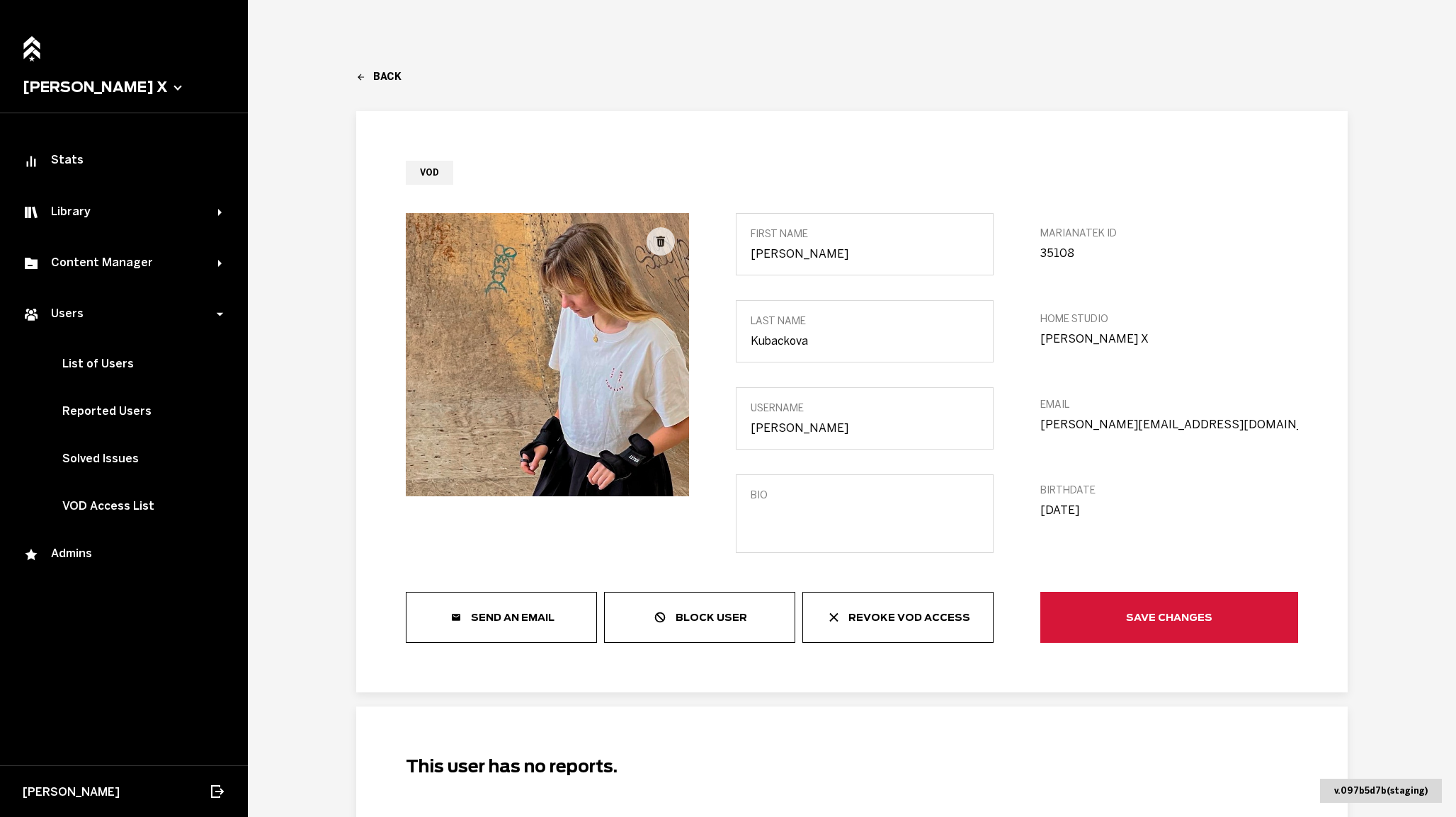  What do you see at coordinates (501, 618) in the screenshot?
I see `button: Send an email` at bounding box center [501, 618].